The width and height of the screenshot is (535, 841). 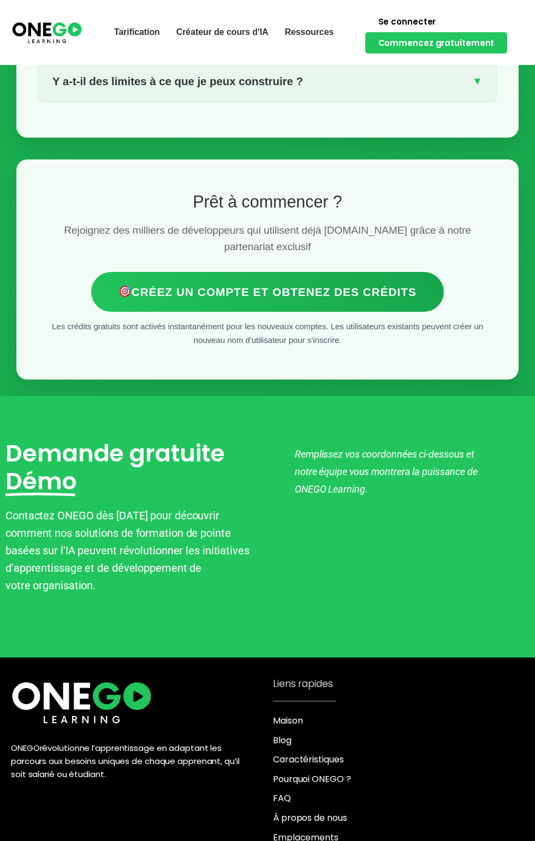 I want to click on font: Prêt à commencer ?, so click(x=267, y=201).